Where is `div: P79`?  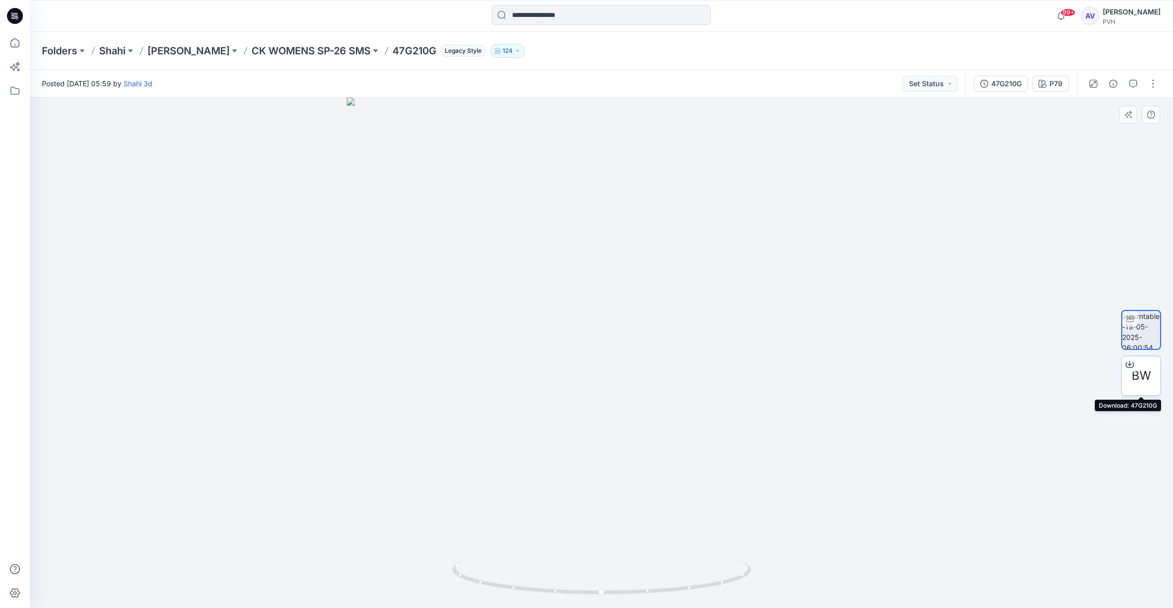
div: P79 is located at coordinates (1056, 84).